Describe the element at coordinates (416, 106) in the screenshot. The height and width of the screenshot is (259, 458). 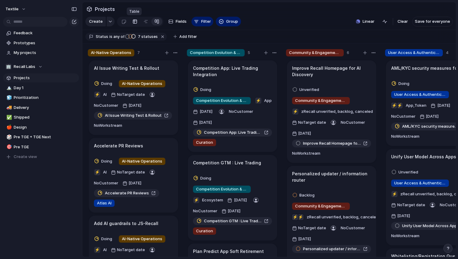
I see `span: App , Token` at that location.